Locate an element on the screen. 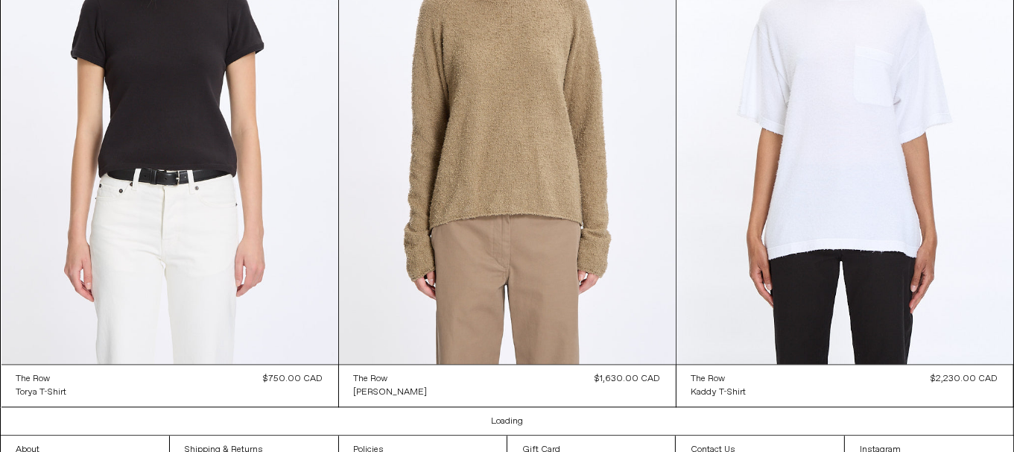 Image resolution: width=1014 pixels, height=452 pixels. div: $2,230.00 CAD is located at coordinates (965, 379).